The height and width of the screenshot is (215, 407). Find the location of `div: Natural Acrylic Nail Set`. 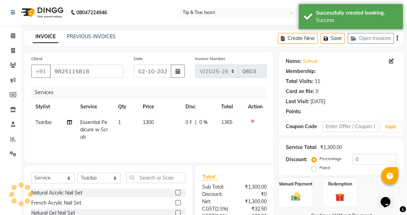

div: Natural Acrylic Nail Set is located at coordinates (57, 193).